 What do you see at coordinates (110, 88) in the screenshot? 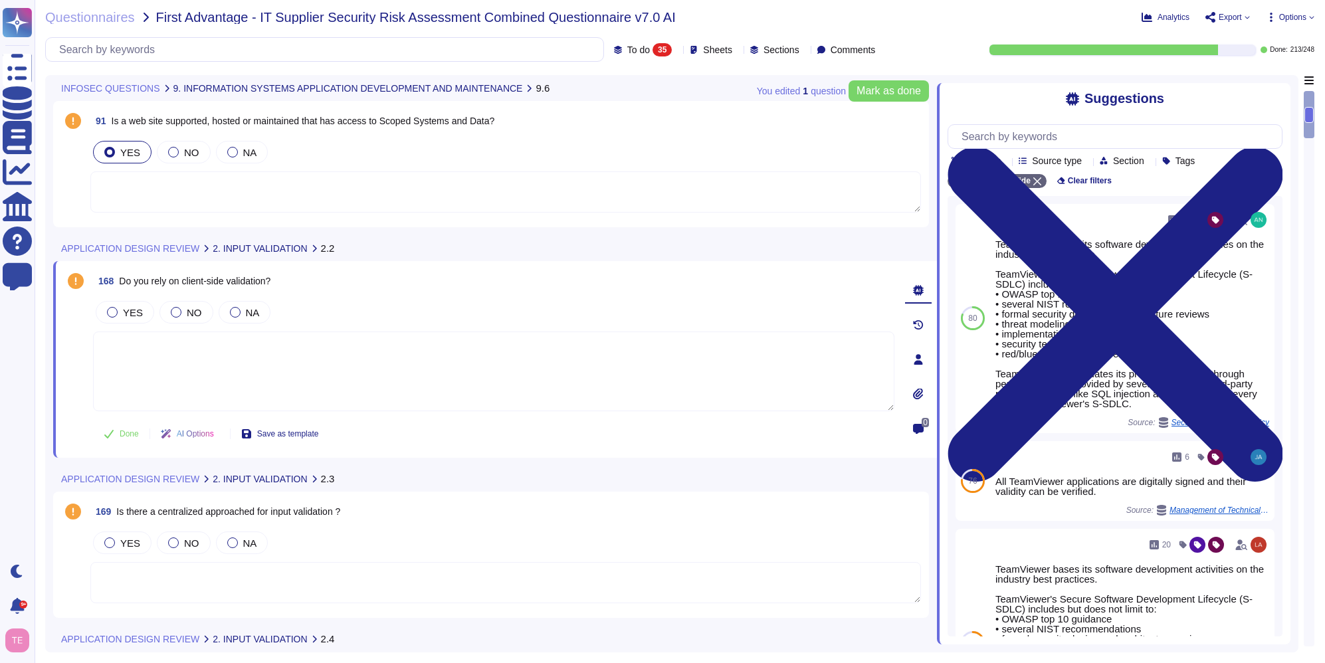
I see `span: INFOSEC QUESTIONS` at bounding box center [110, 88].